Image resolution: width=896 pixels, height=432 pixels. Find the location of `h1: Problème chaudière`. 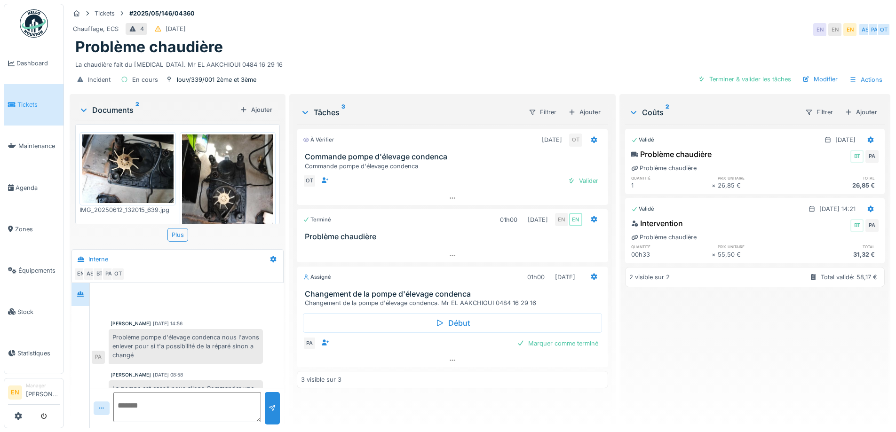

h1: Problème chaudière is located at coordinates (149, 47).